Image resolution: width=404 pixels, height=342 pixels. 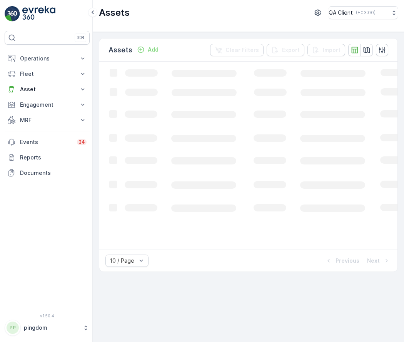 I want to click on a: Events34, so click(x=47, y=142).